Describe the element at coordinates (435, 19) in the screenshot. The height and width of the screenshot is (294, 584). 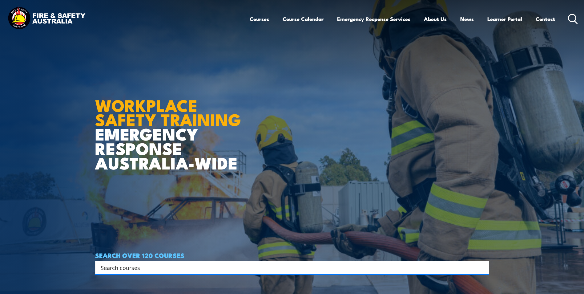
I see `a: About Us` at that location.